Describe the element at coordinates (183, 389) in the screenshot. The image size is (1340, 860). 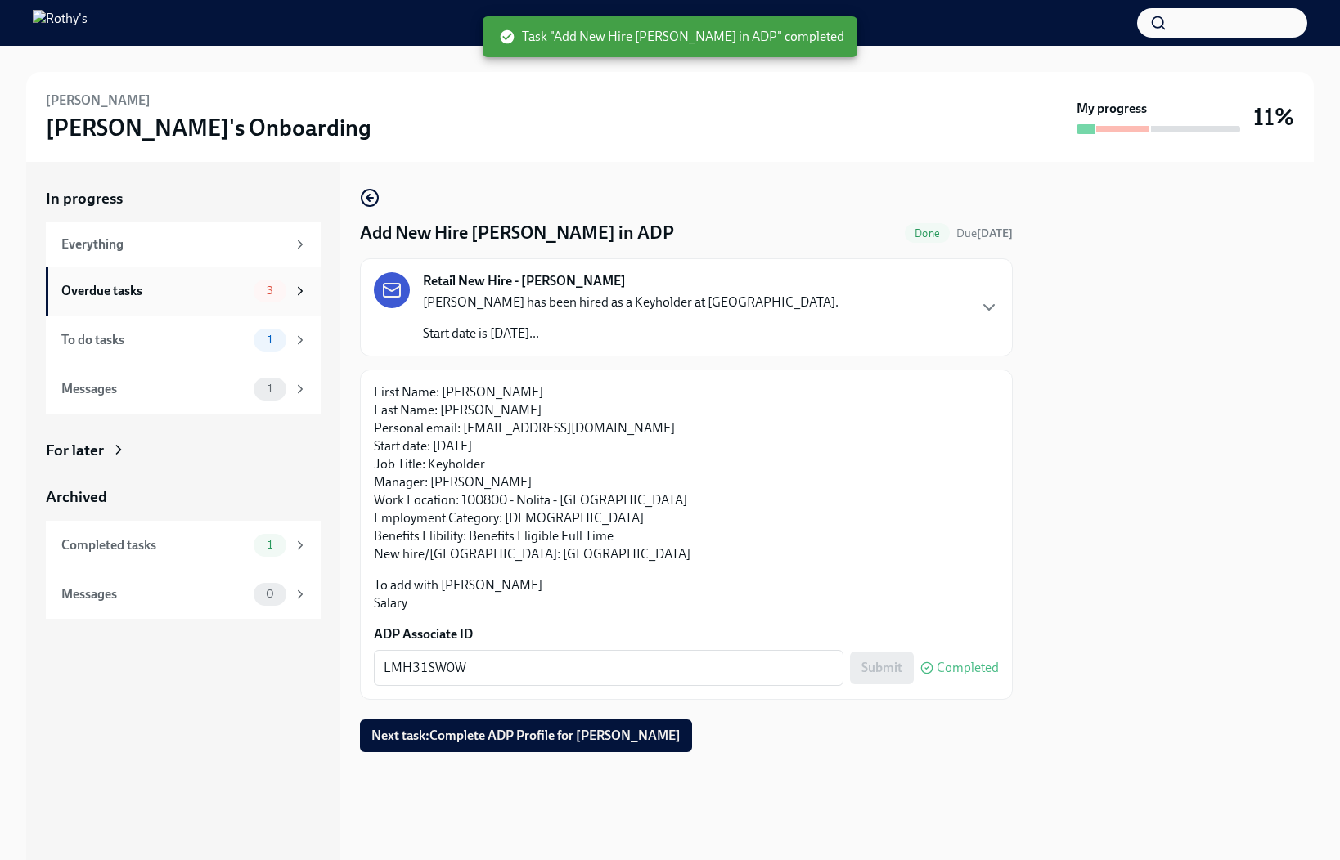
I see `a: Messages1` at that location.